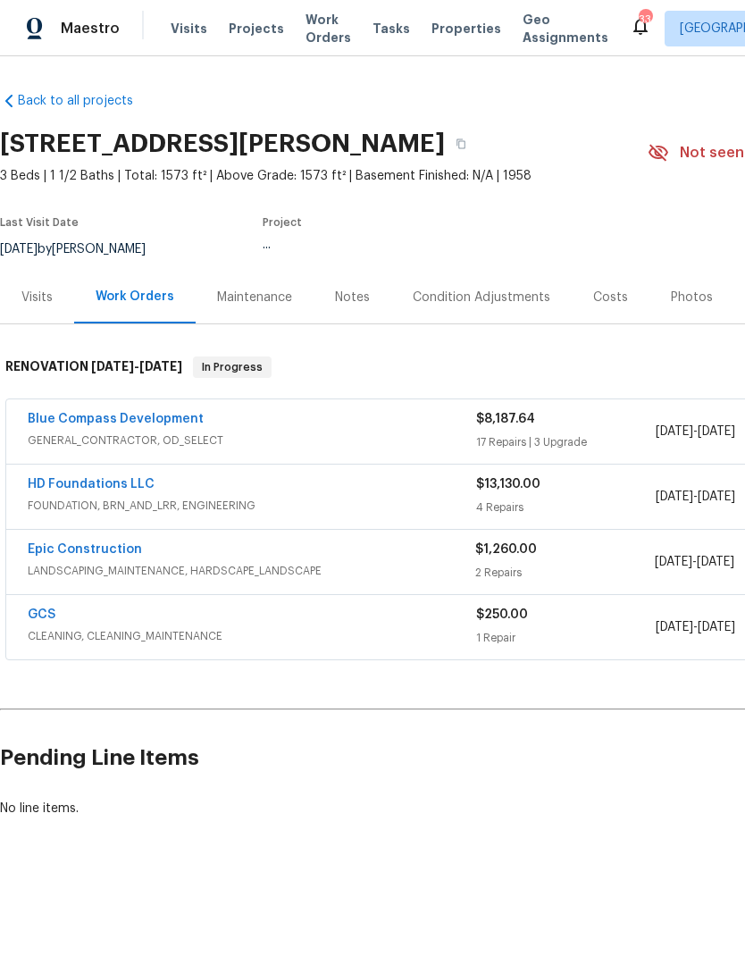 The height and width of the screenshot is (956, 745). I want to click on span: LANDSCAPING_MAINTENANCE, HARDSCAPE_LANDSCAPE, so click(251, 571).